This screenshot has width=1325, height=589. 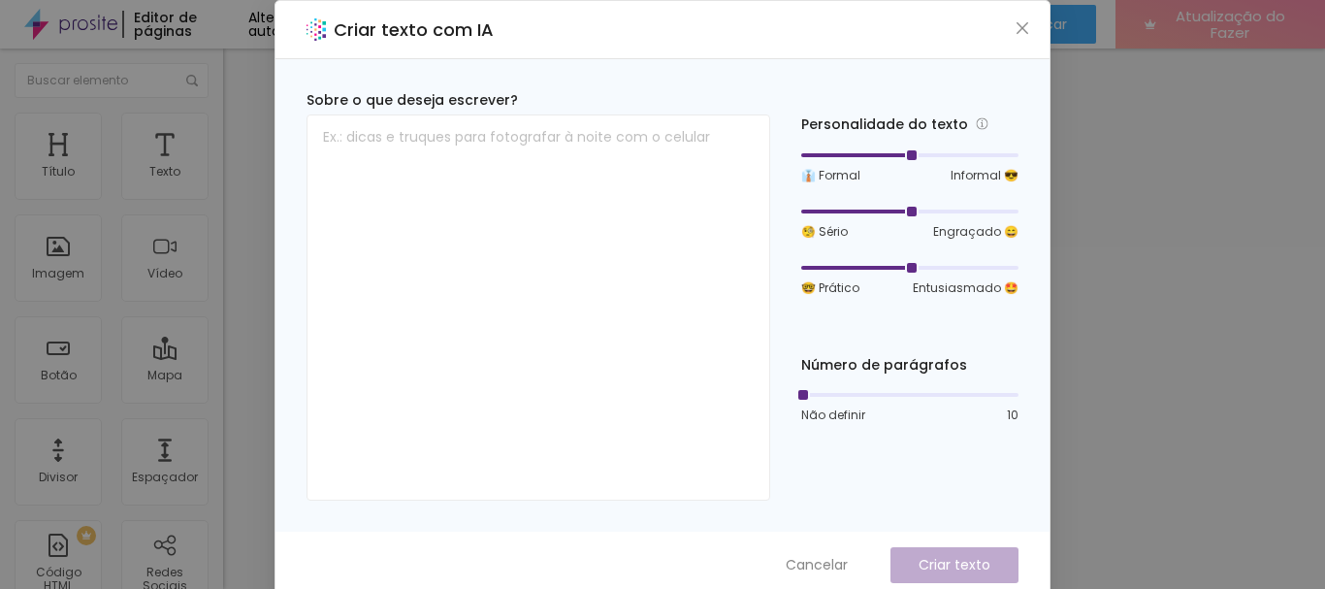 I want to click on button: Criar texto, so click(x=955, y=565).